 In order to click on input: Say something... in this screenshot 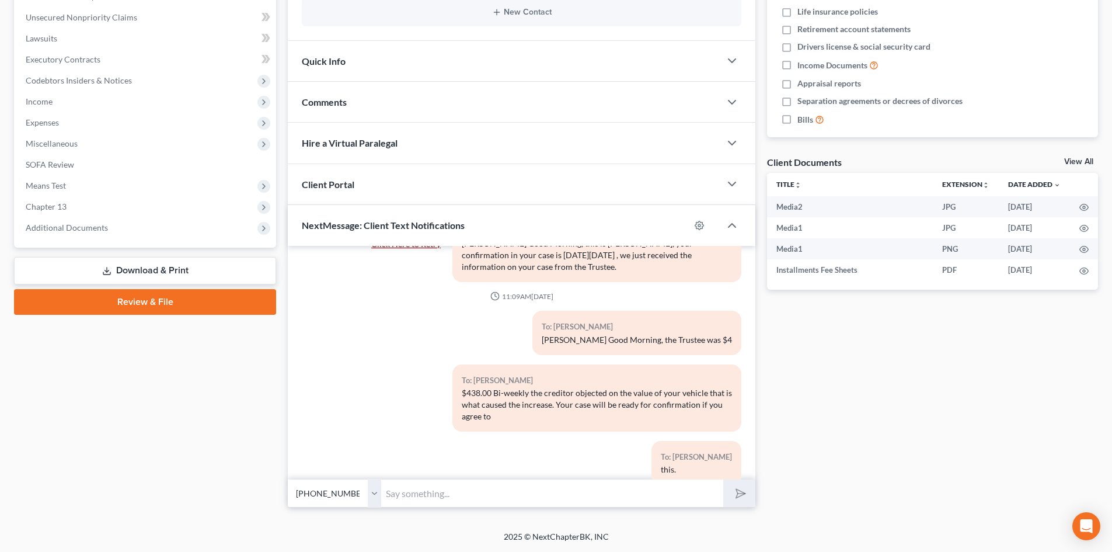, I will do `click(552, 493)`.